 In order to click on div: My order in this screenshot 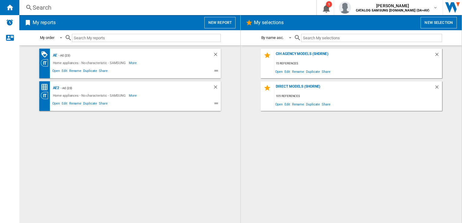, I will do `click(47, 38)`.